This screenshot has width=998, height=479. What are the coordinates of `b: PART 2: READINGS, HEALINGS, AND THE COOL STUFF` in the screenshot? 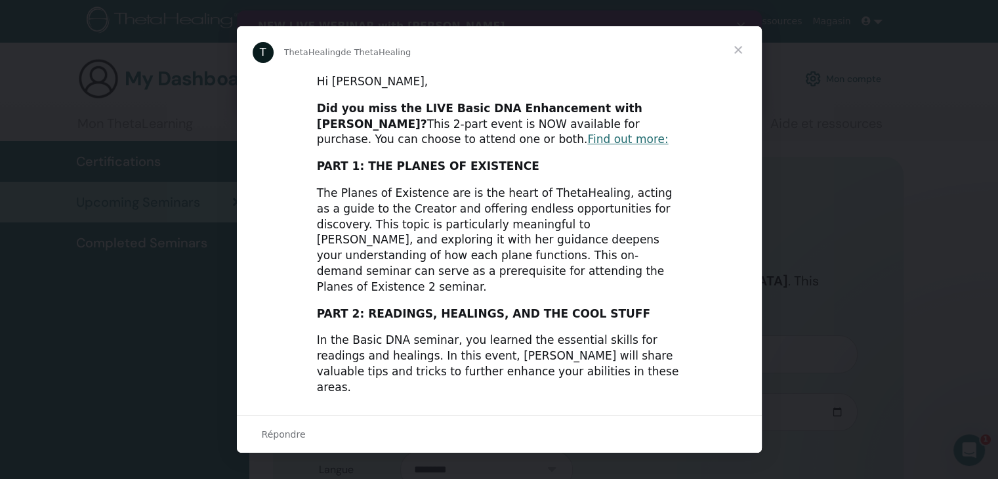 It's located at (483, 314).